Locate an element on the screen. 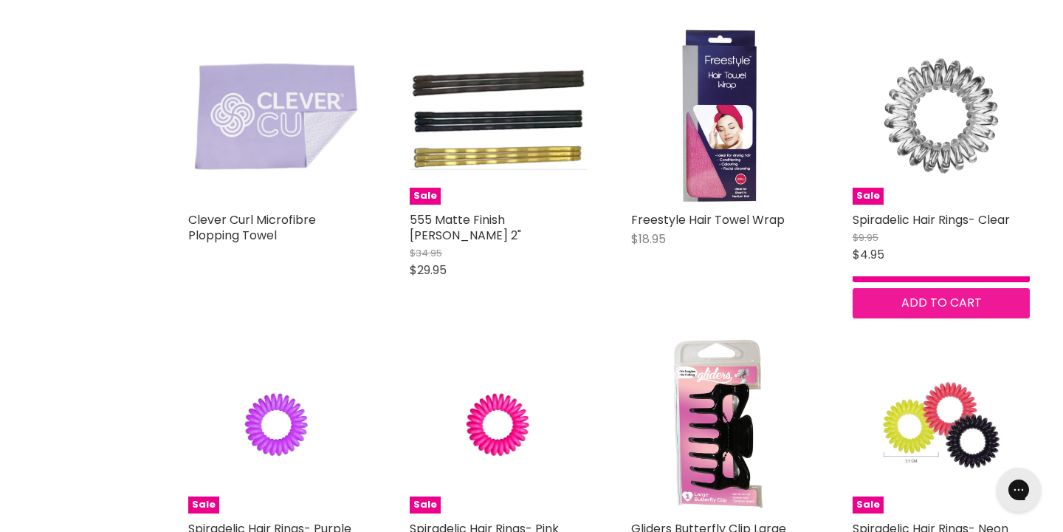 This screenshot has width=1063, height=532. img: 555 Matte Finish Bobby Pins 2 is located at coordinates (498, 115).